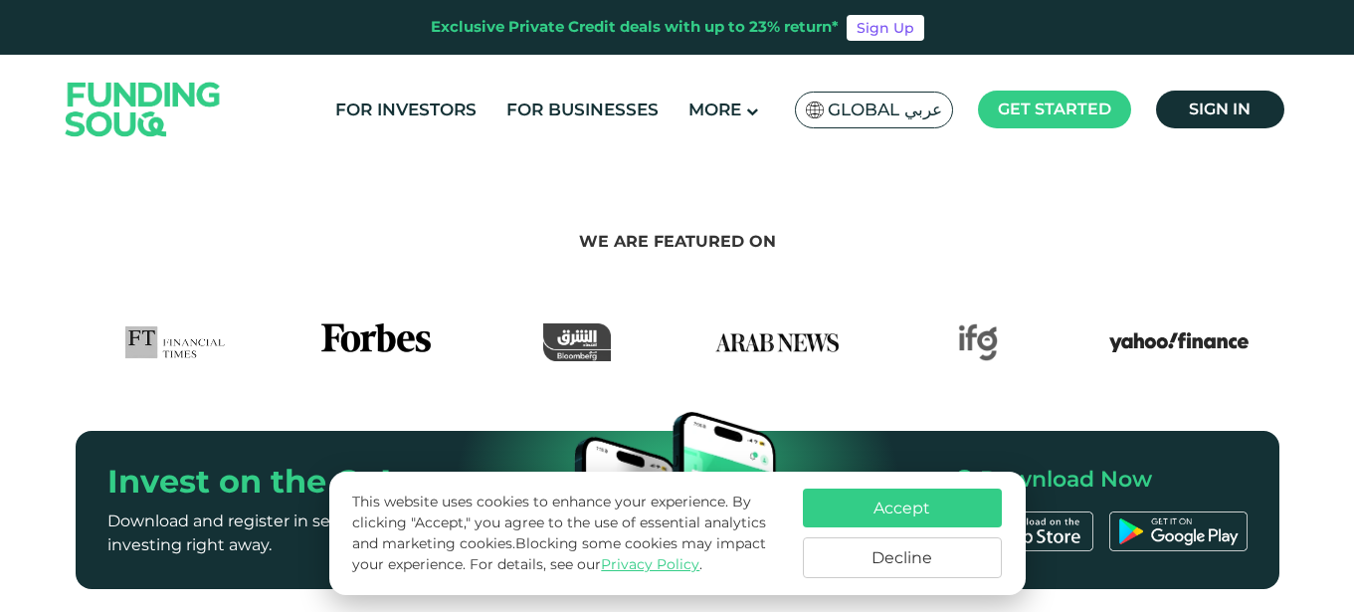  I want to click on img: Arab News Logo, so click(777, 342).